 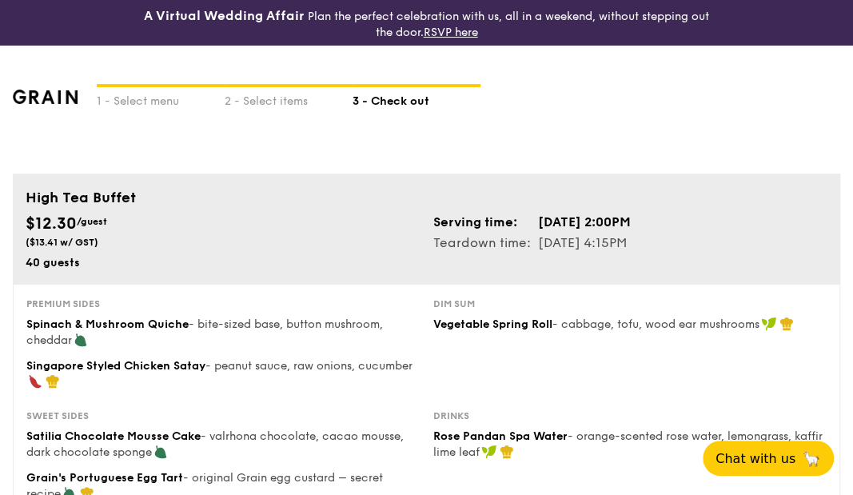 I want to click on a: RSVP here, so click(x=450, y=32).